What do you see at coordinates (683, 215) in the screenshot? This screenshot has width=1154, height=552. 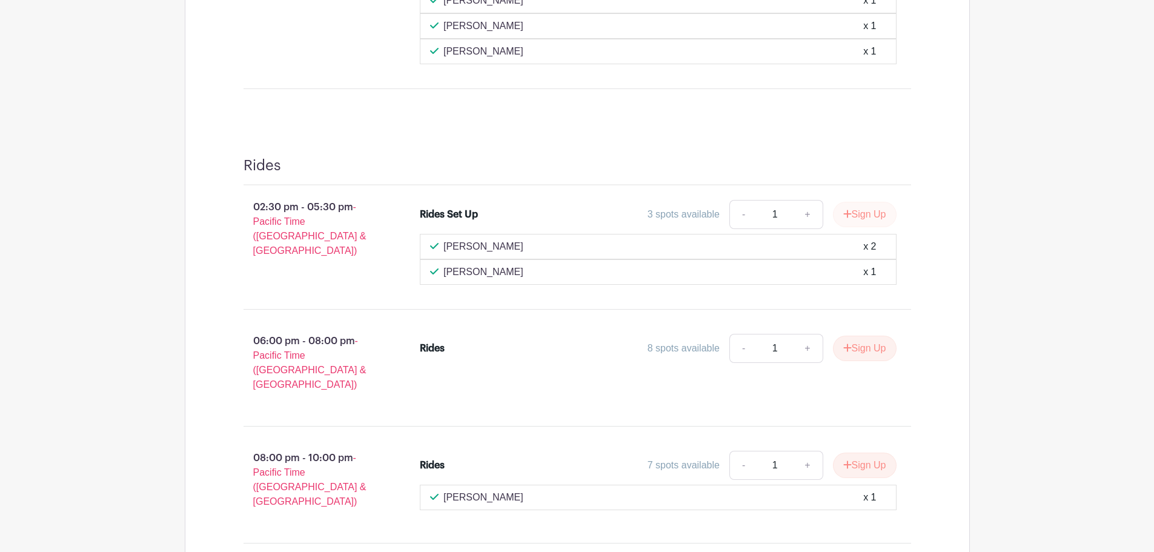 I see `div: 3 spots available` at bounding box center [683, 215].